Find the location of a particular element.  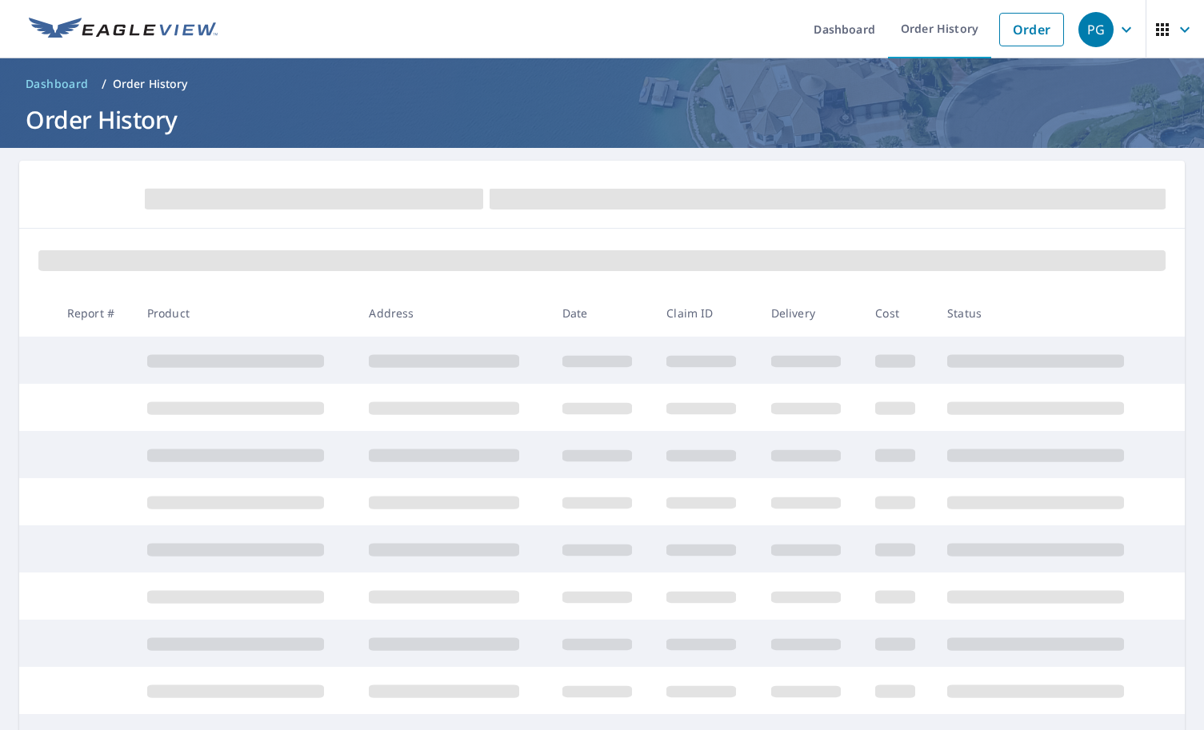

th: Status is located at coordinates (1045, 313).